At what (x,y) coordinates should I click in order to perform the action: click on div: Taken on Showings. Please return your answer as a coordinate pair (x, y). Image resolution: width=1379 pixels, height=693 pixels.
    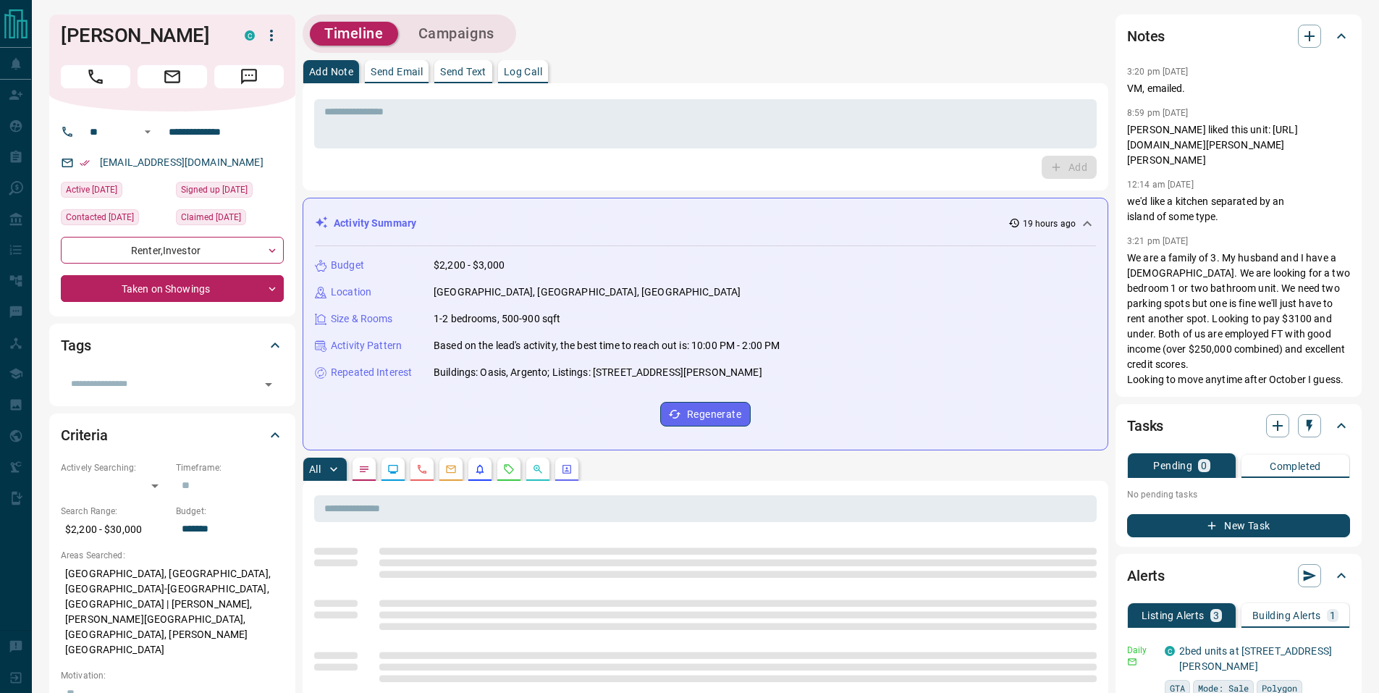
    Looking at the image, I should click on (172, 288).